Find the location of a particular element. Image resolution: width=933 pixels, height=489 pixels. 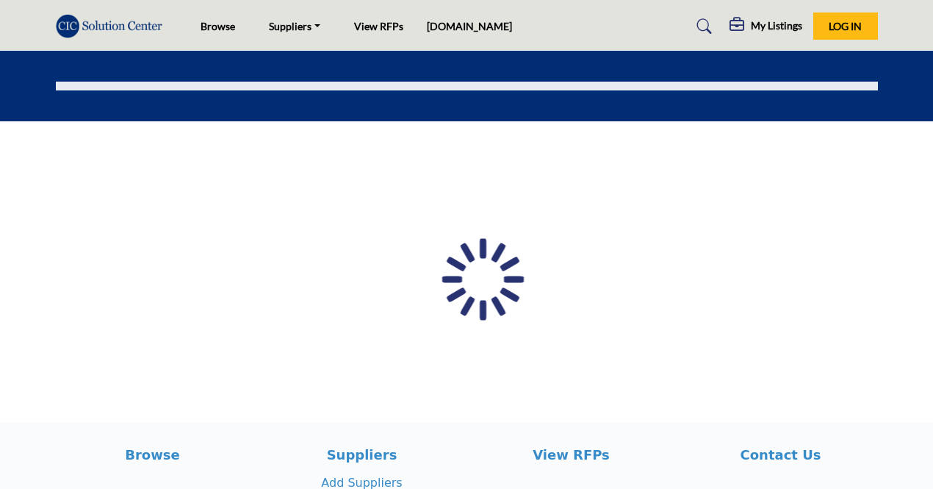

p: Suppliers is located at coordinates (362, 454).